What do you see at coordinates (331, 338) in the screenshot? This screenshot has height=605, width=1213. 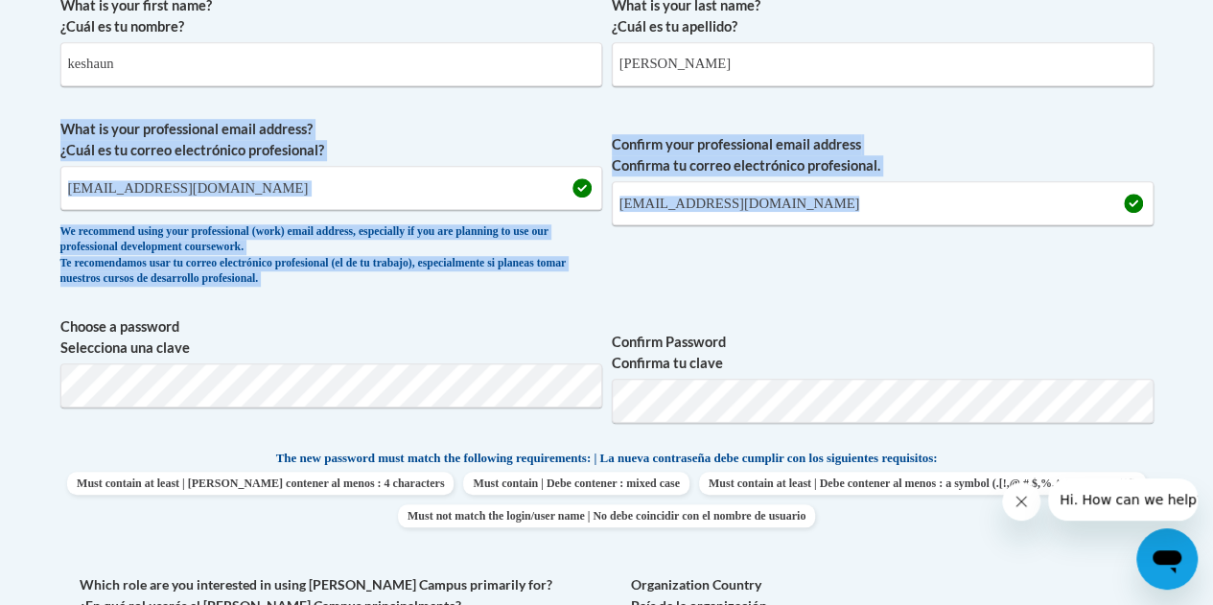 I see `label: Choose a password Selecciona una clave` at bounding box center [331, 338].